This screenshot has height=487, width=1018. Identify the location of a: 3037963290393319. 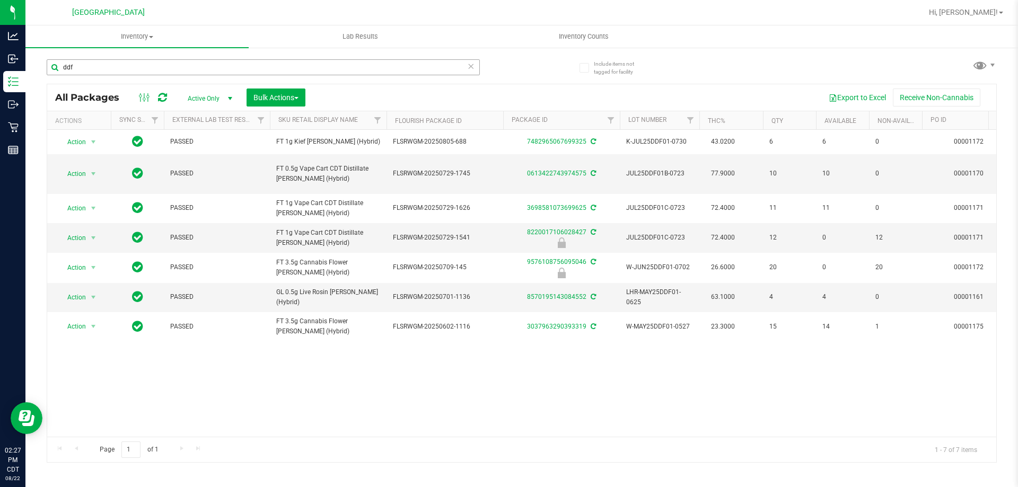
(557, 327).